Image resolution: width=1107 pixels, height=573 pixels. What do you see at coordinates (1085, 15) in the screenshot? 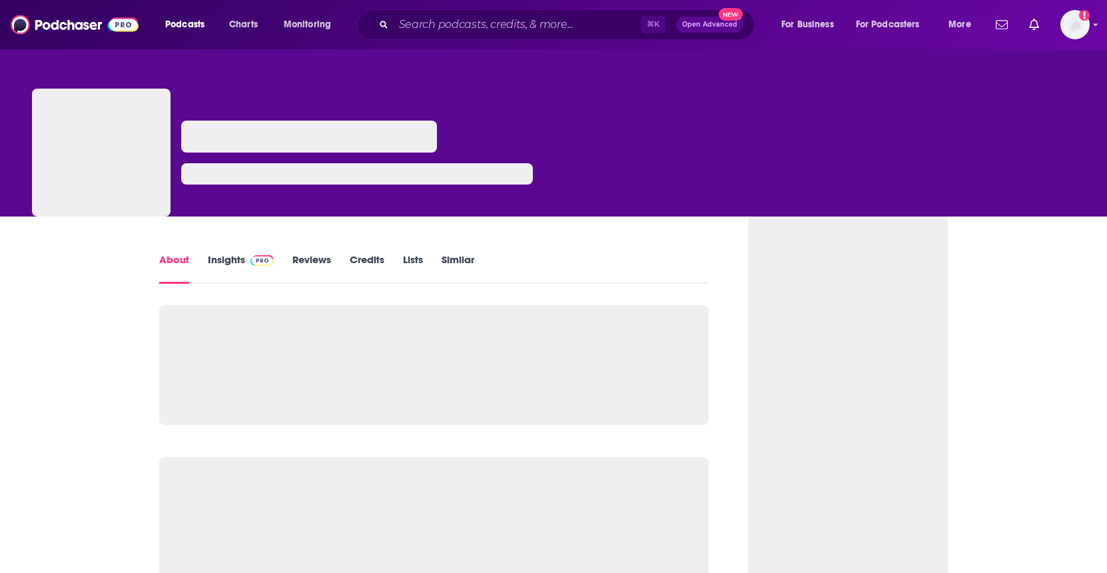
I see `svg: Add a profile image` at bounding box center [1085, 15].